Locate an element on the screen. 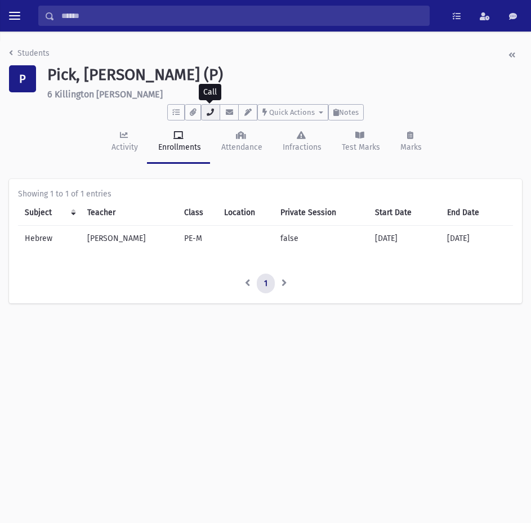 This screenshot has width=531, height=523. div: Infractions is located at coordinates (301, 147).